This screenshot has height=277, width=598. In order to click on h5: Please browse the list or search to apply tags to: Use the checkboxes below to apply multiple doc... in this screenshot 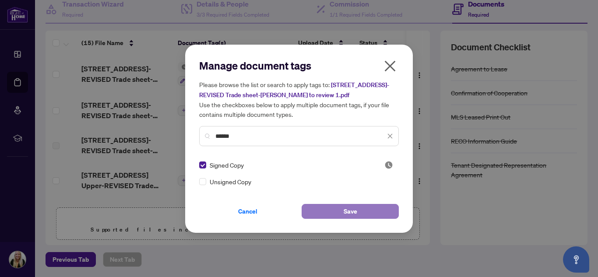, I will do `click(299, 99)`.